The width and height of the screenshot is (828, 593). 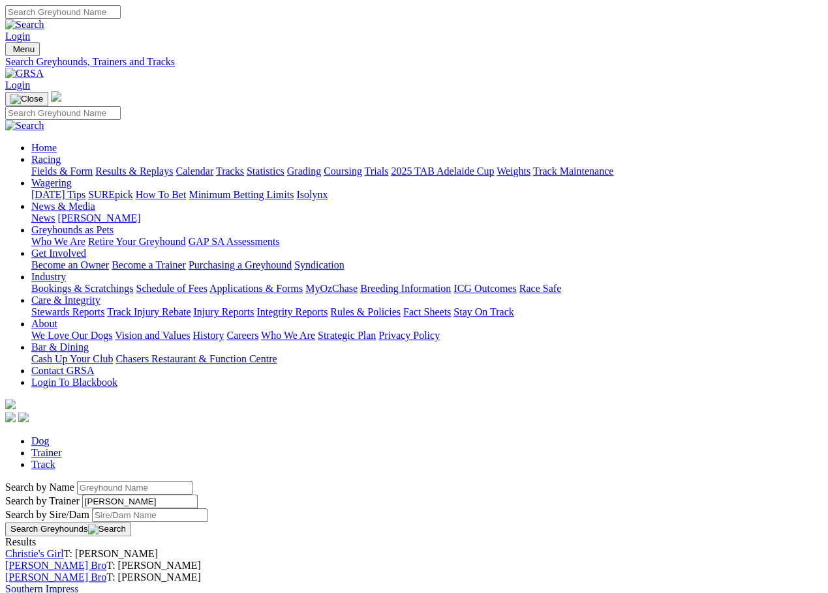 I want to click on div: Results, so click(x=413, y=543).